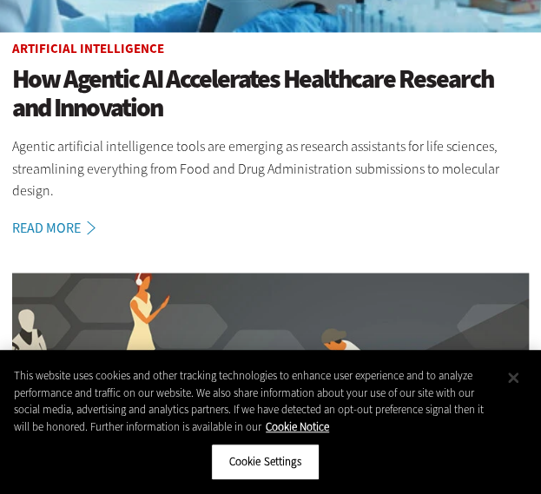  What do you see at coordinates (257, 401) in the screenshot?
I see `div: This website uses cookies and other tracking technologies to enhance user experience and to analy...` at bounding box center [257, 401].